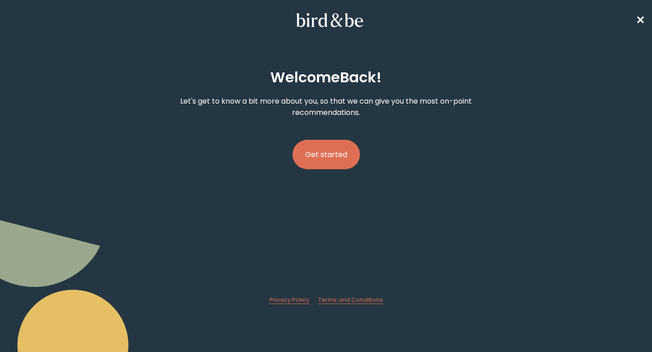 The image size is (652, 352). I want to click on a: Privacy Policy, so click(289, 300).